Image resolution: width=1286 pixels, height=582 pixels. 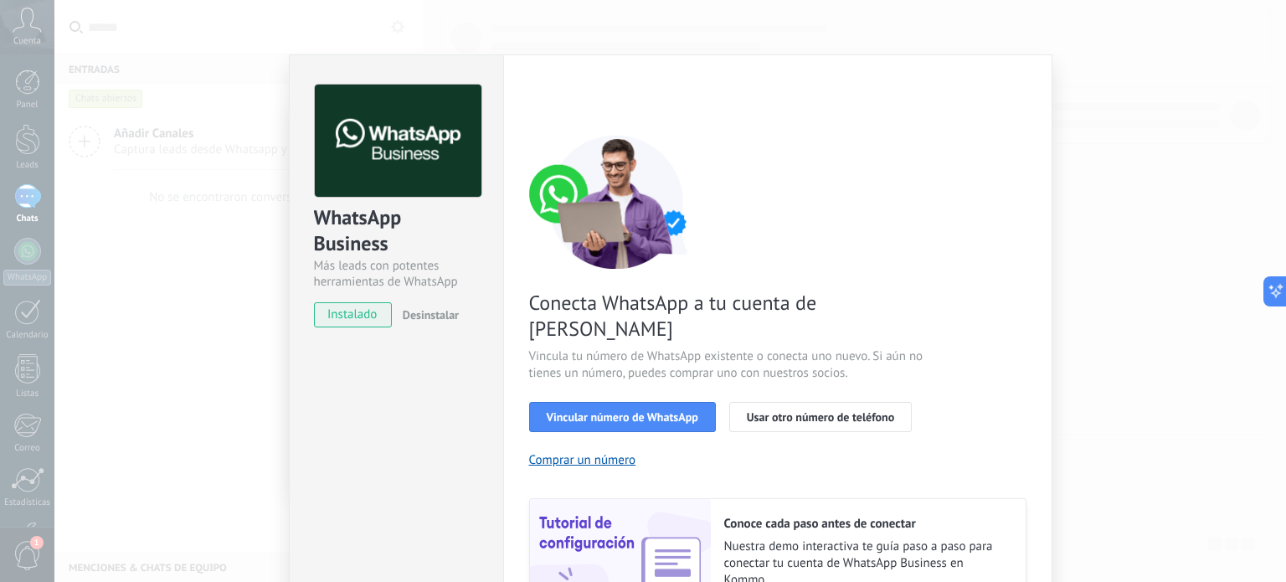 I want to click on span: Usar otro número de teléfono, so click(x=821, y=417).